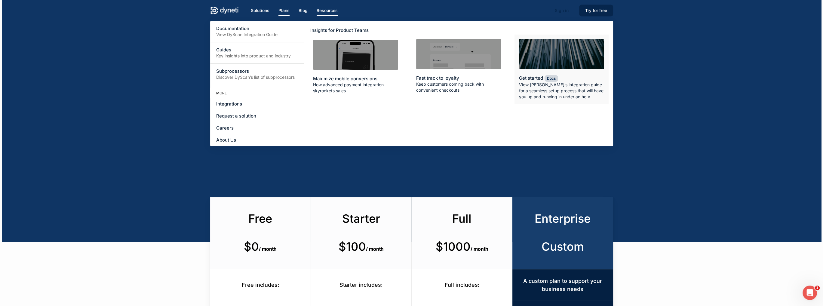 The height and width of the screenshot is (306, 823). Describe the element at coordinates (345, 78) in the screenshot. I see `span: Maximize mobile conversions` at that location.